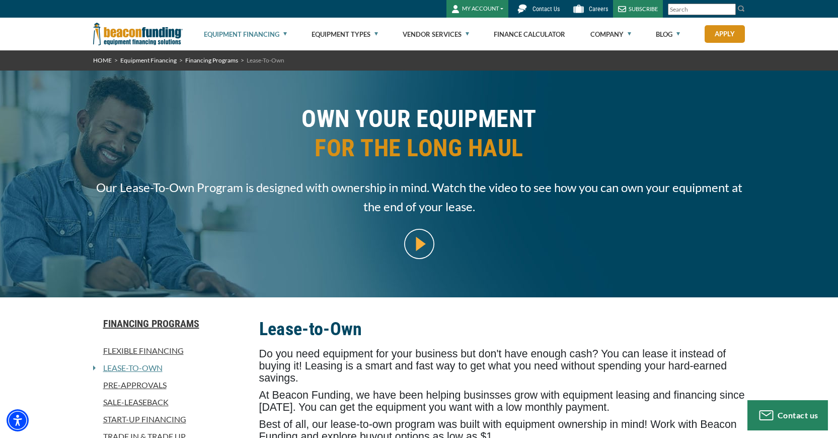 This screenshot has width=838, height=438. Describe the element at coordinates (129, 368) in the screenshot. I see `a: Lease-To-Own` at that location.